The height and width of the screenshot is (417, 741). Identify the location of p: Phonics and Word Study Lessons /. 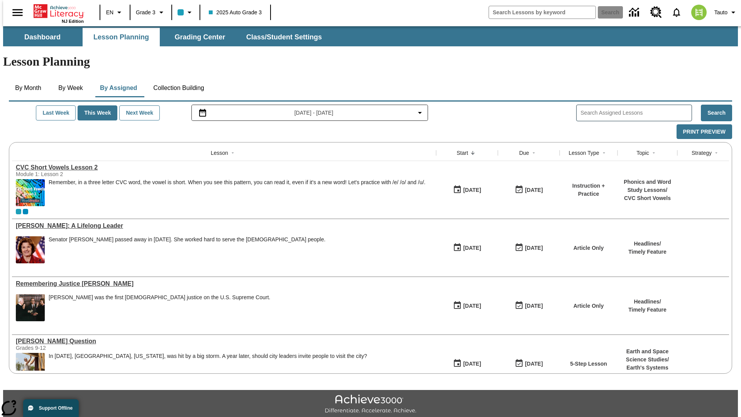
(647, 186).